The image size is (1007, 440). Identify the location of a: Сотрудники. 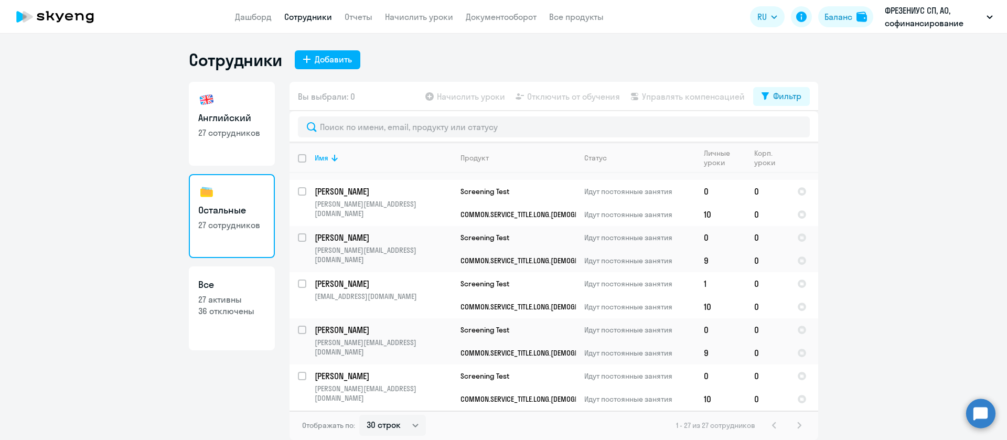
(308, 17).